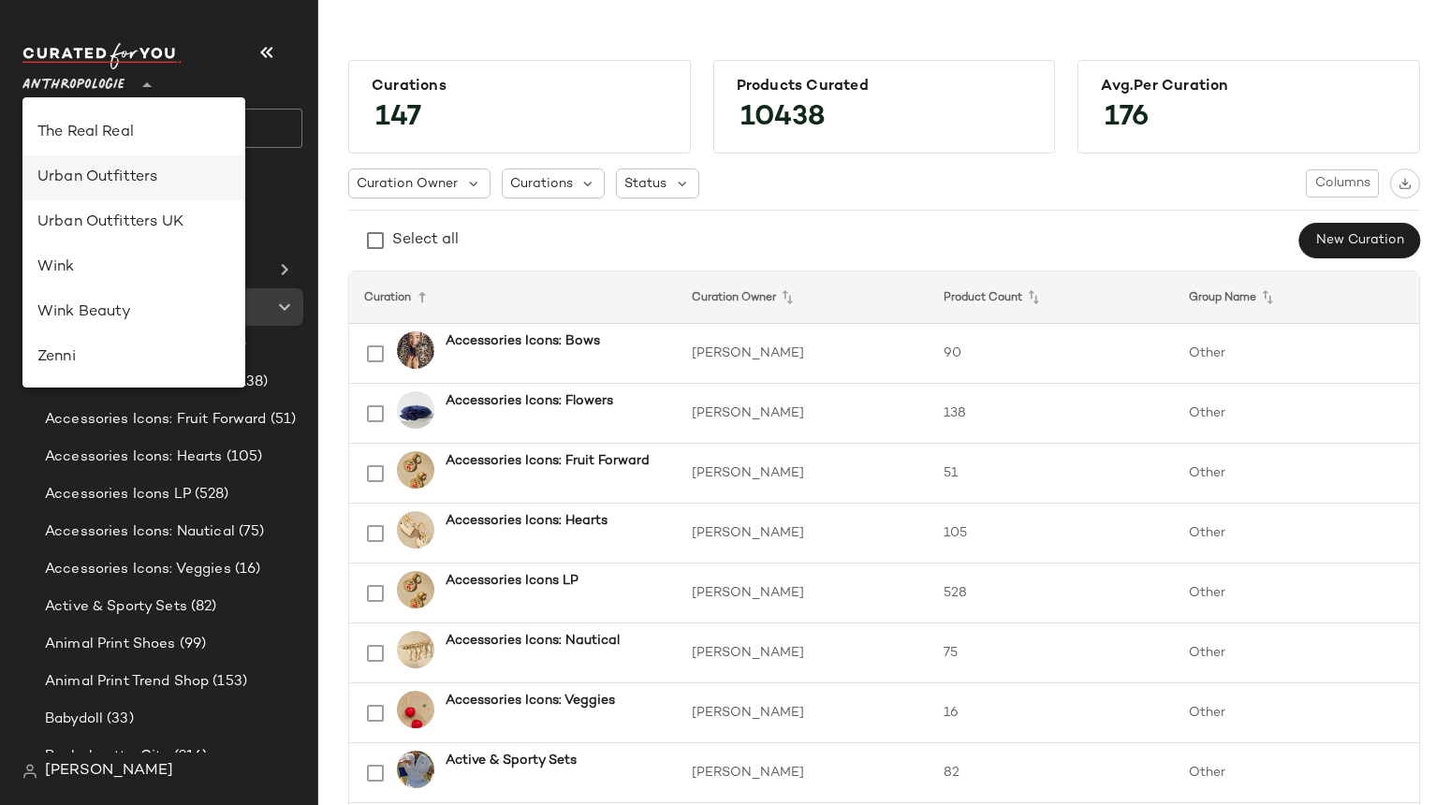 Image resolution: width=1450 pixels, height=805 pixels. Describe the element at coordinates (134, 133) in the screenshot. I see `div: The Real Real` at that location.